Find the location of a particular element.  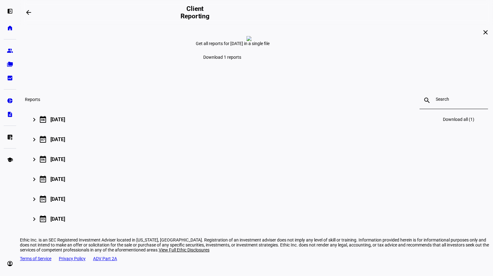

a: folder_copy is located at coordinates (10, 64).